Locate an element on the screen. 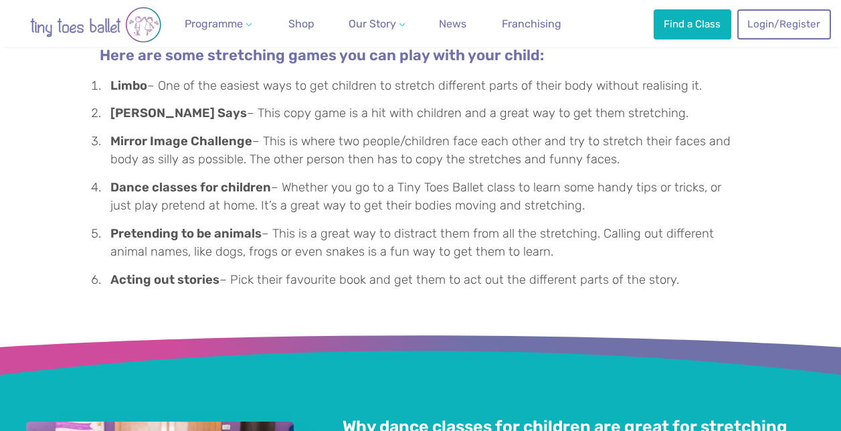 This screenshot has height=431, width=841. li: – Pick their favourite book and get them to act out the different parts of the story. is located at coordinates (423, 280).